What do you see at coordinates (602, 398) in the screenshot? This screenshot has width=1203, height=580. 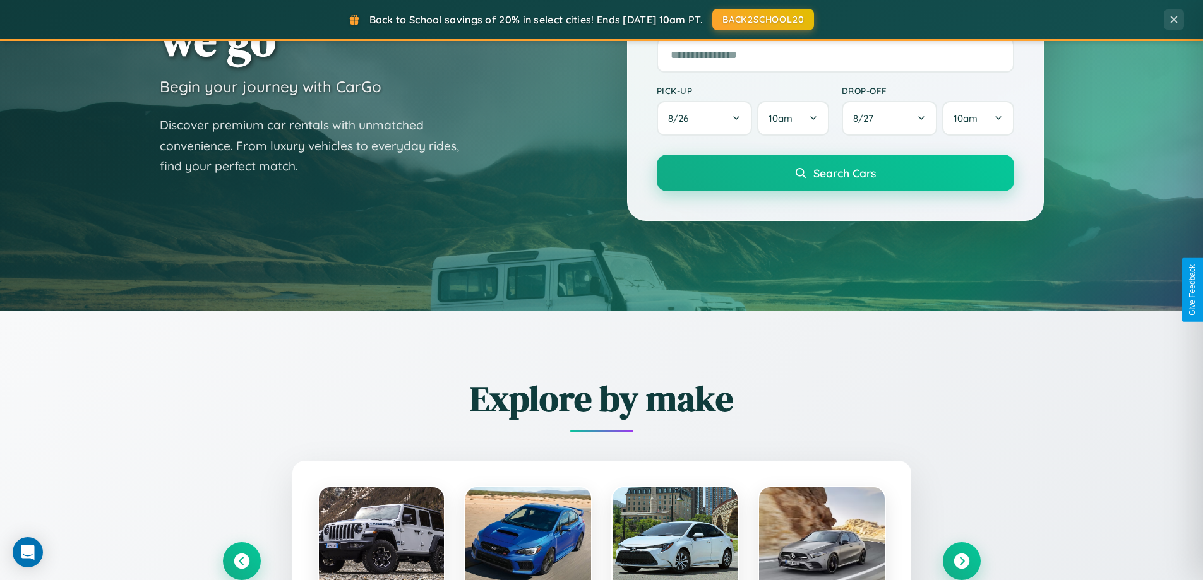 I see `h2: Explore by make` at bounding box center [602, 398].